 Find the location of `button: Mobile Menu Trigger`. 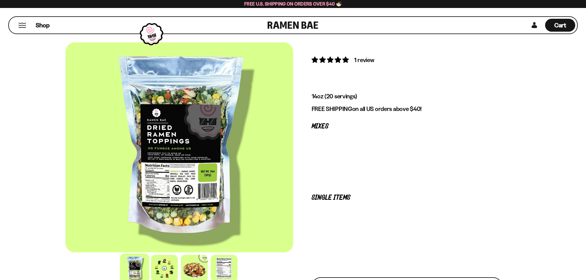

button: Mobile Menu Trigger is located at coordinates (22, 25).